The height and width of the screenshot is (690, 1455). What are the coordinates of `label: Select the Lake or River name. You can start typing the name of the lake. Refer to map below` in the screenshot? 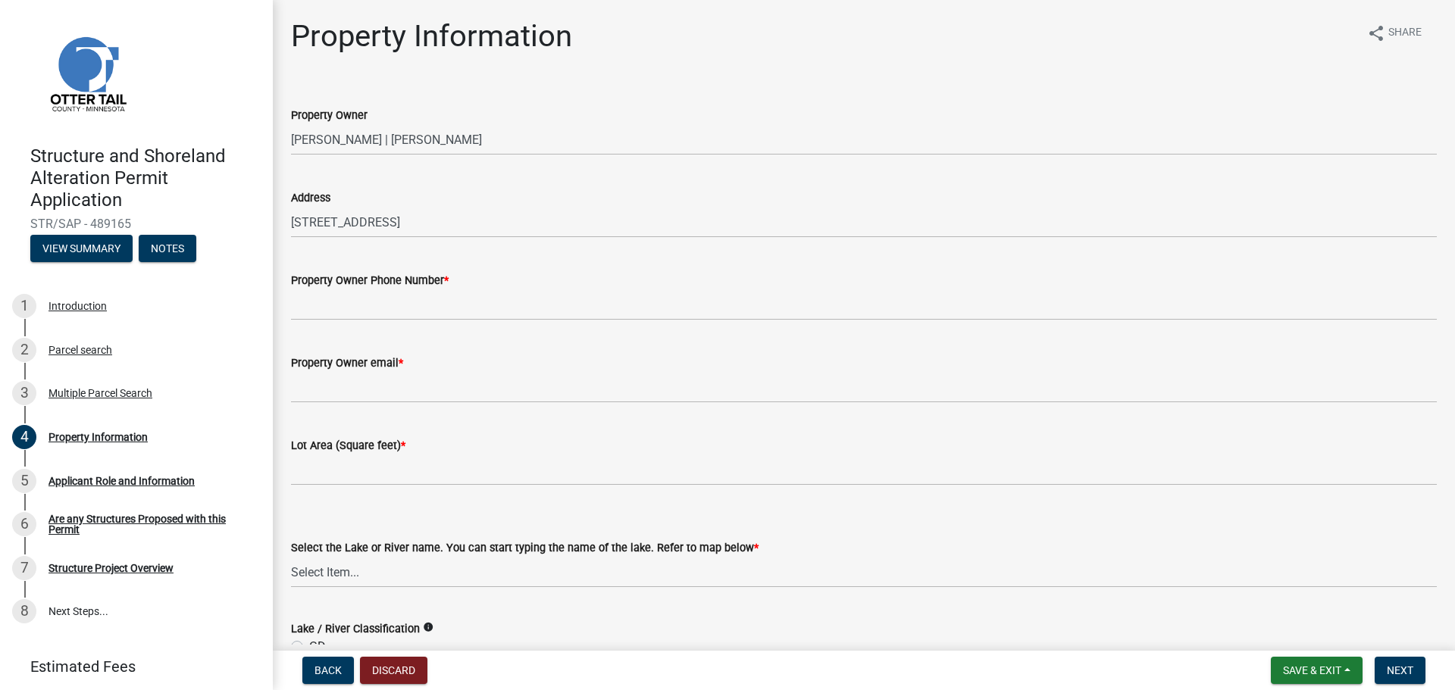 It's located at (524, 549).